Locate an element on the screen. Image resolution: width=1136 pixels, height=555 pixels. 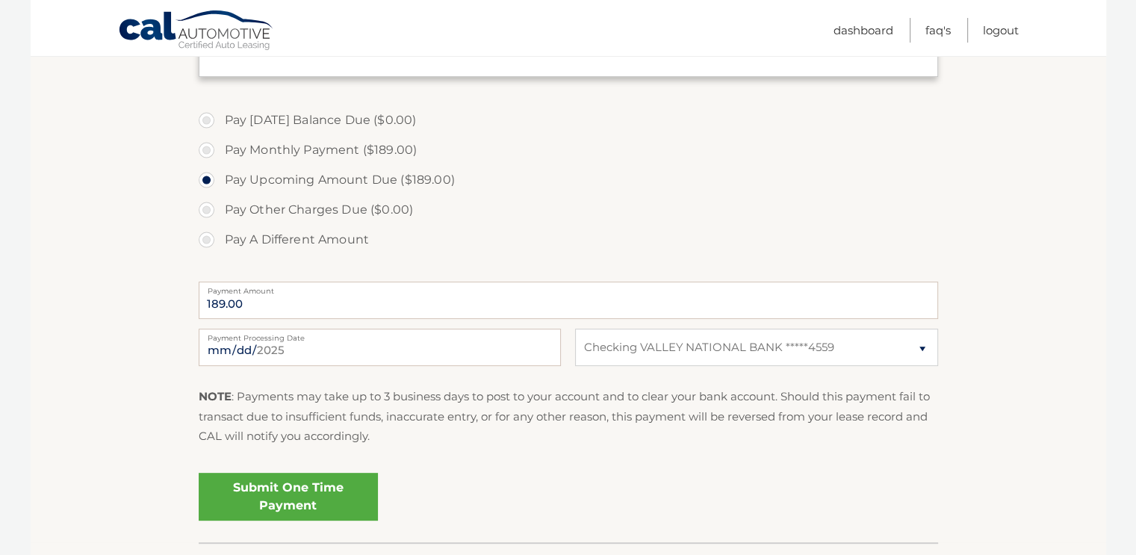
strong: NOTE is located at coordinates (215, 396).